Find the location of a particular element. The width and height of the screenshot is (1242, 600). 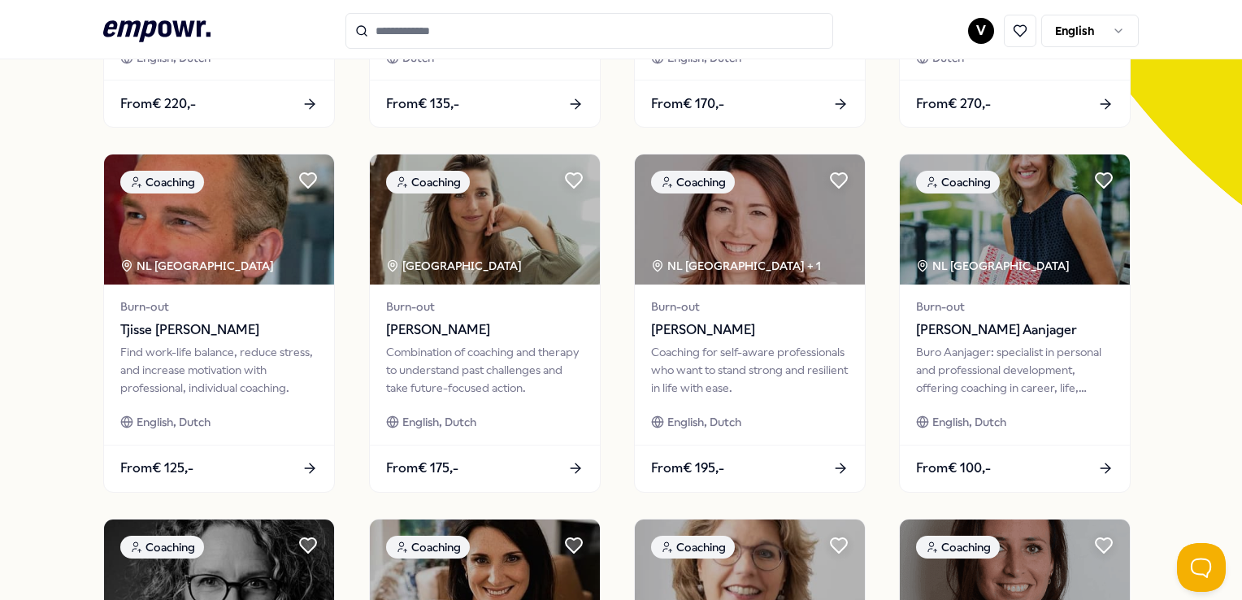

div: Find work-life balance, reduce stress, and increase motivation with professional, individual coac... is located at coordinates (219, 370).